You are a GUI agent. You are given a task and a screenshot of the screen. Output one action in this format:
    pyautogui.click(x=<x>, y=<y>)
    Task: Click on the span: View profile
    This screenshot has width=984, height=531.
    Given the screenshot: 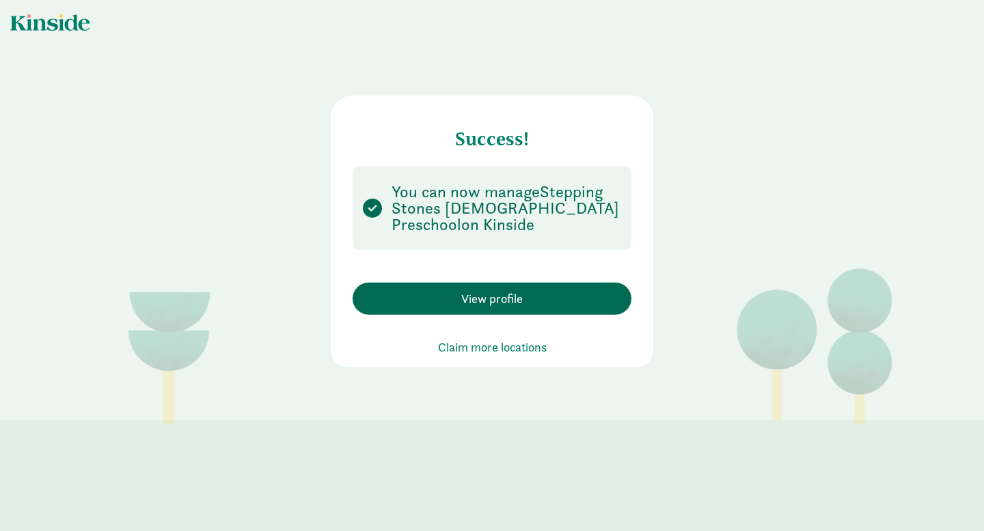 What is the action you would take?
    pyautogui.click(x=492, y=298)
    